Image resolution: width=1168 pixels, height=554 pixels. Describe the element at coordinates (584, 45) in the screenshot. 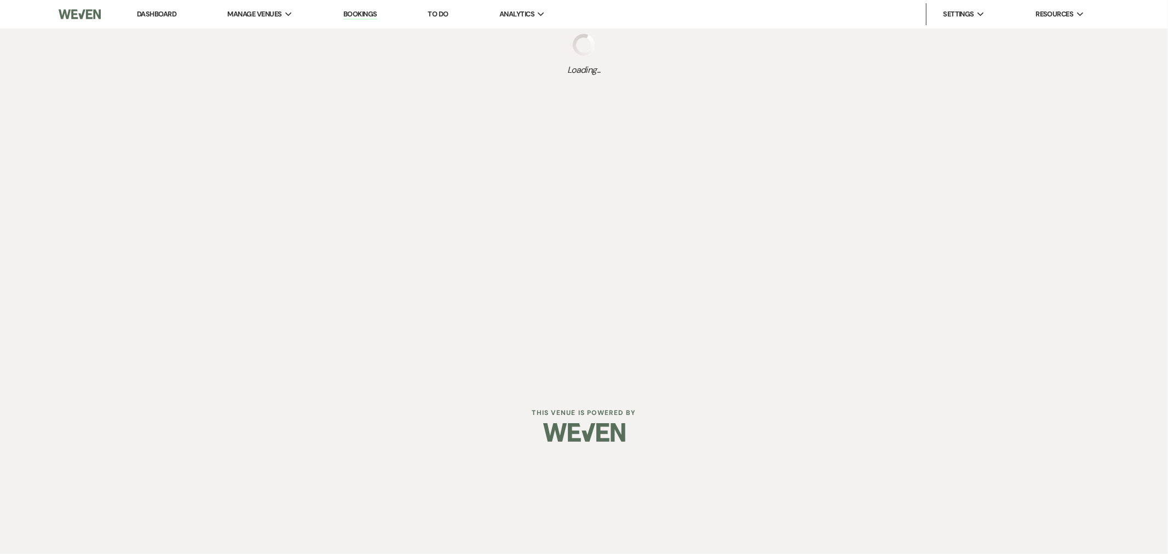

I see `img: loading spinner` at that location.